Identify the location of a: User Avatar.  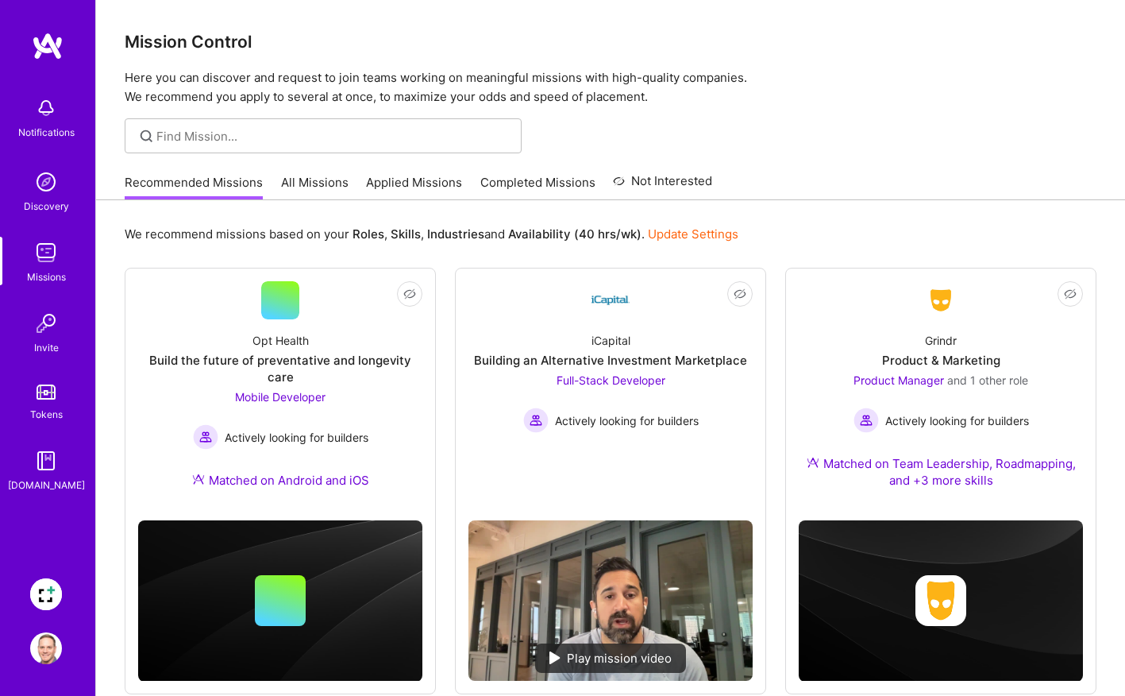
(46, 648).